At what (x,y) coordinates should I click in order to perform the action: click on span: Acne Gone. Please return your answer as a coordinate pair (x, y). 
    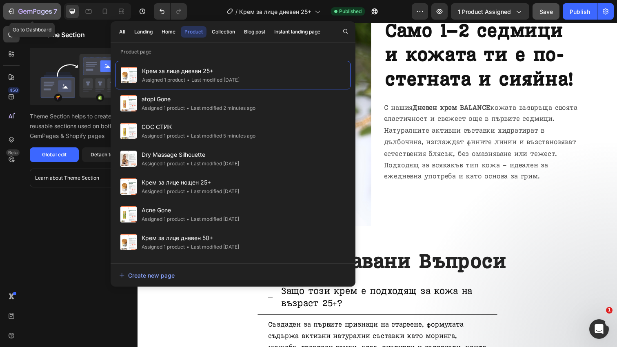
    Looking at the image, I should click on (190, 210).